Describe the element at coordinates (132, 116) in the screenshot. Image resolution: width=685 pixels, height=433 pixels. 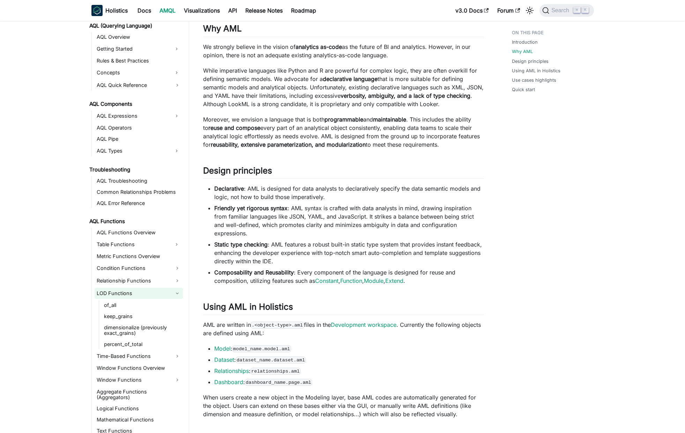
I see `a: AQL Expressions` at that location.